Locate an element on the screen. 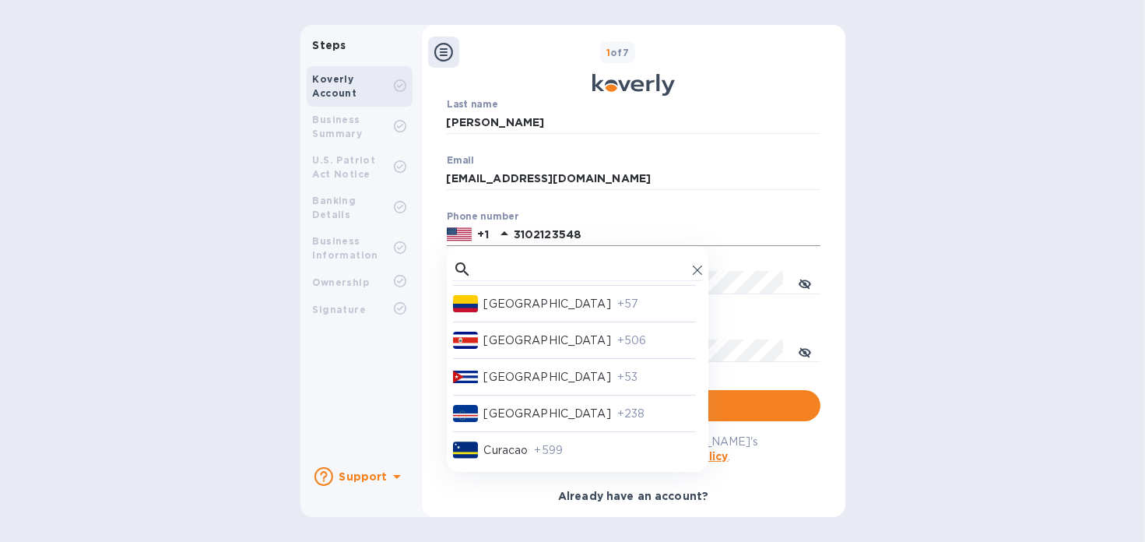  p: +238 is located at coordinates (656, 413).